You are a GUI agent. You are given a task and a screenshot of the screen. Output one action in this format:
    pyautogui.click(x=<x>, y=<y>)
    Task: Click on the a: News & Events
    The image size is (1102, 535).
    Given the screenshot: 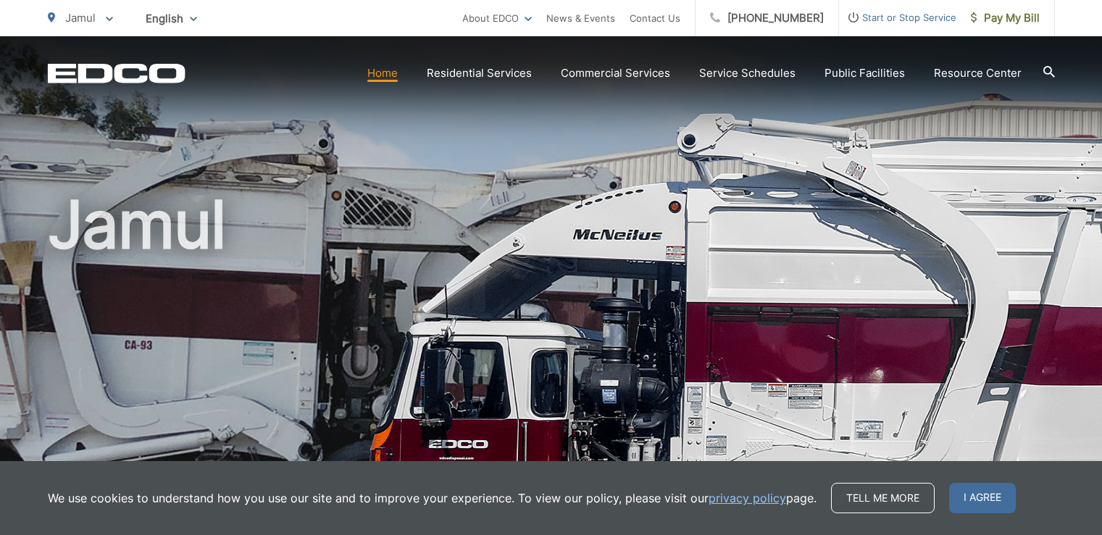 What is the action you would take?
    pyautogui.click(x=581, y=18)
    